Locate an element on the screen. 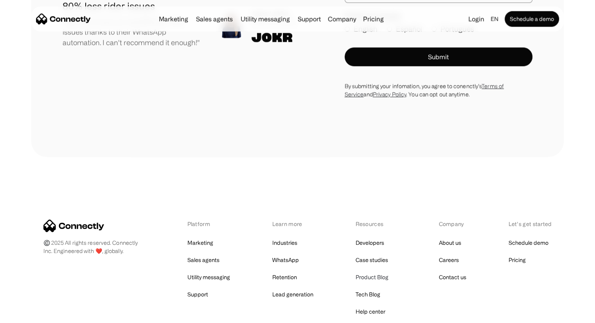 The height and width of the screenshot is (323, 595). a: home is located at coordinates (63, 19).